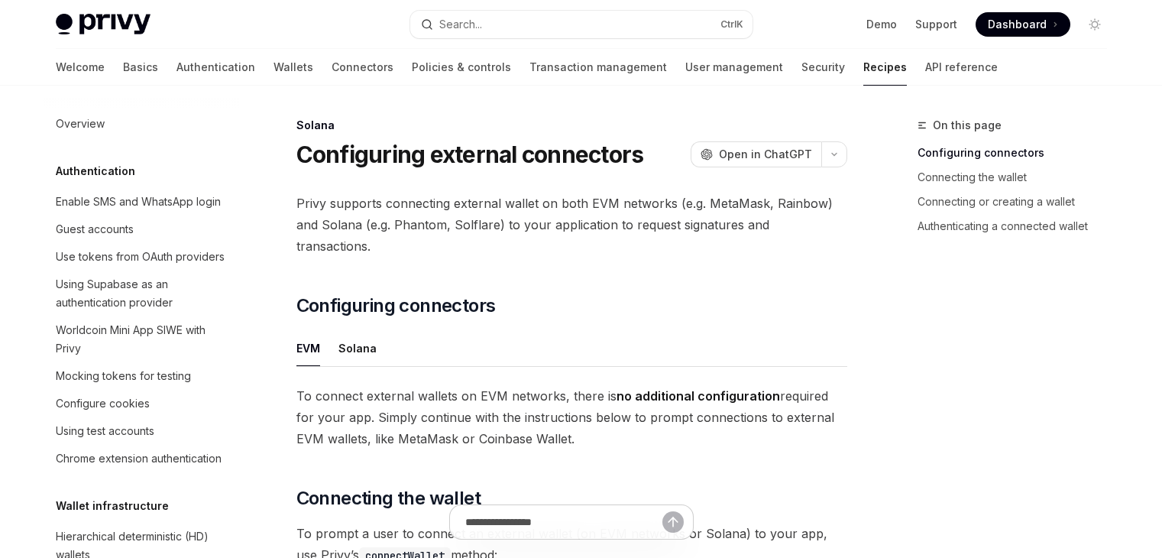 The image size is (1162, 558). I want to click on span: On this page, so click(968, 125).